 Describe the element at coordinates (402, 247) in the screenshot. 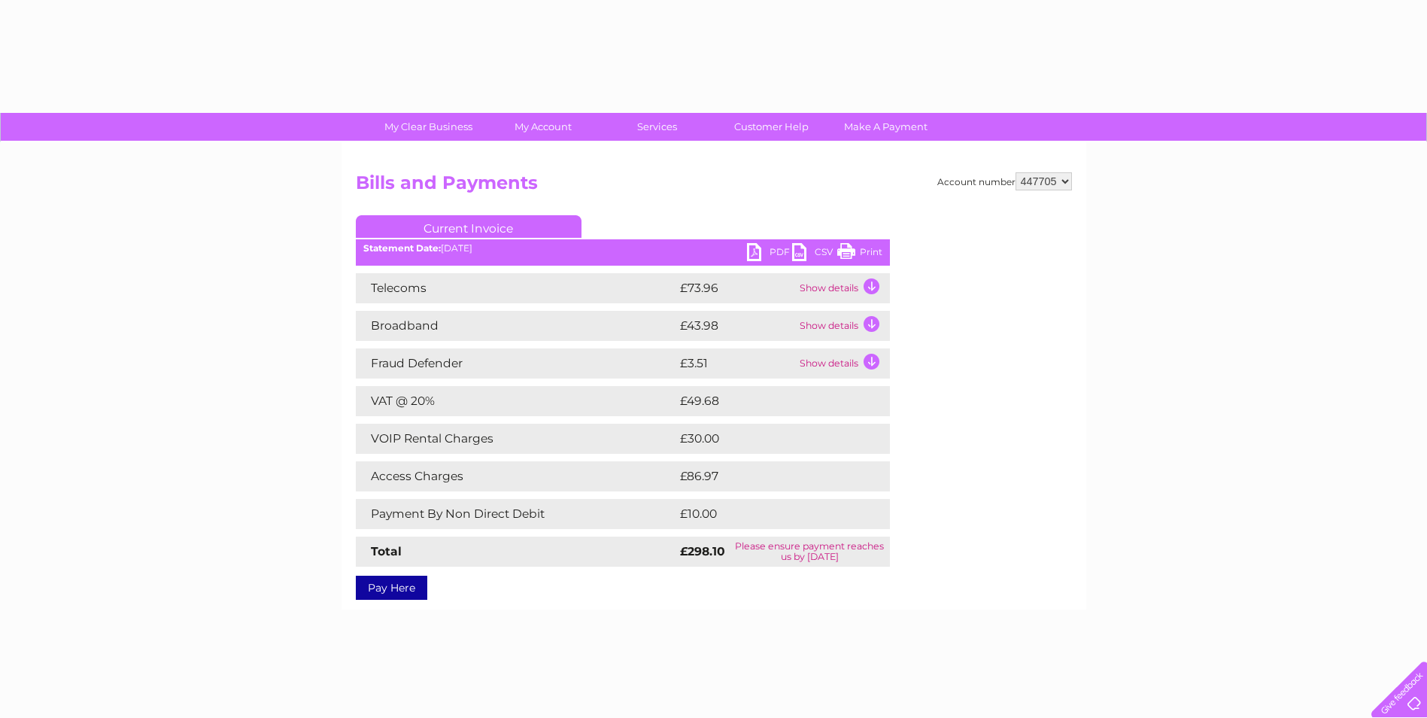

I see `b: Statement Date:` at that location.